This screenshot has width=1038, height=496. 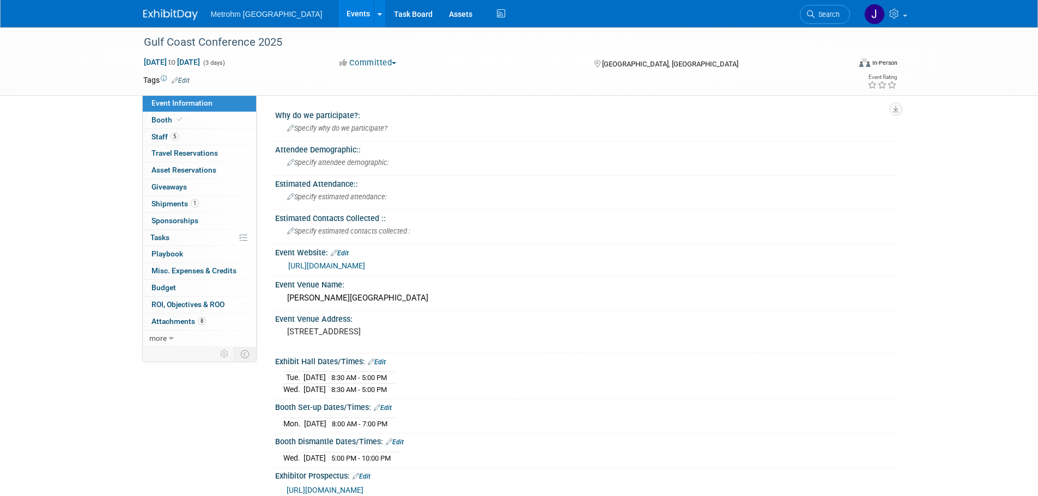 What do you see at coordinates (585, 217) in the screenshot?
I see `div: Estimated Contacts Collected ::` at bounding box center [585, 217].